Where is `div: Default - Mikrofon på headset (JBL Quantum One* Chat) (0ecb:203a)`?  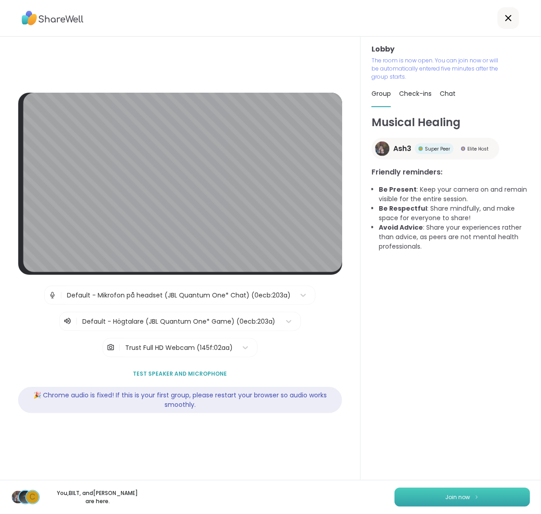 div: Default - Mikrofon på headset (JBL Quantum One* Chat) (0ecb:203a) is located at coordinates (178, 295).